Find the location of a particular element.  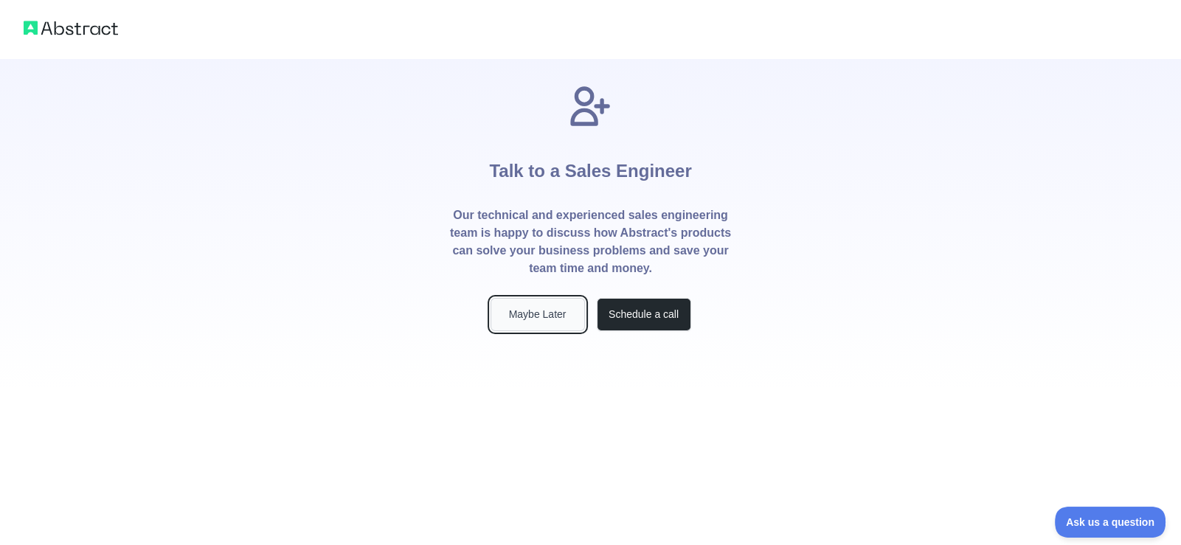

h1: Talk to a Sales Engineer is located at coordinates (590, 168).